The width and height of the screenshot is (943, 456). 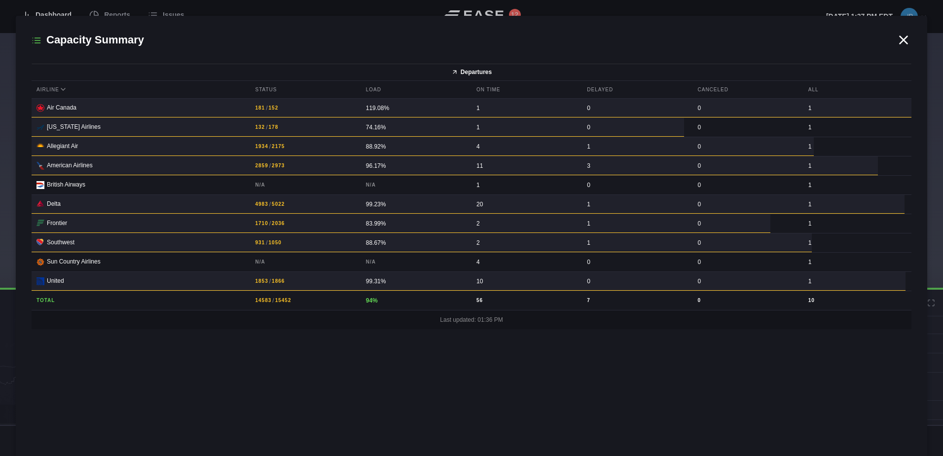 I want to click on div: Status, so click(x=304, y=89).